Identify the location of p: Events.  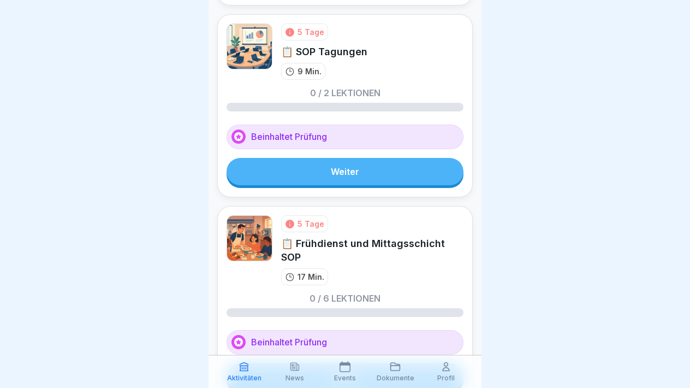
(345, 378).